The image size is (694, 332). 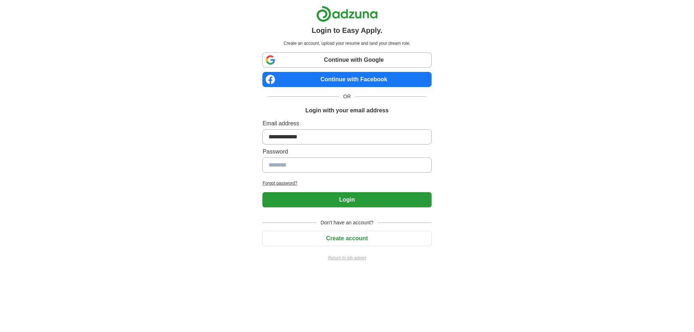 What do you see at coordinates (347, 258) in the screenshot?
I see `a: Return to job advert` at bounding box center [347, 258].